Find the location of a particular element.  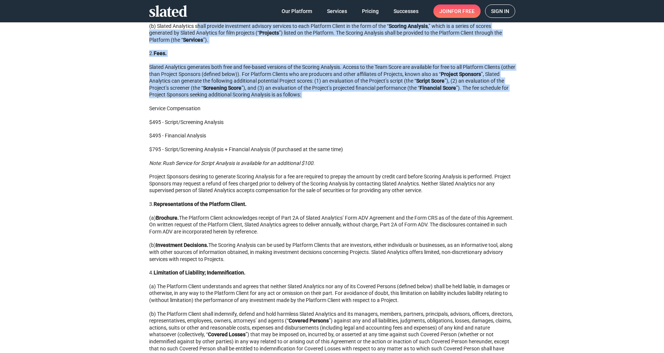

strong: Services is located at coordinates (193, 40).